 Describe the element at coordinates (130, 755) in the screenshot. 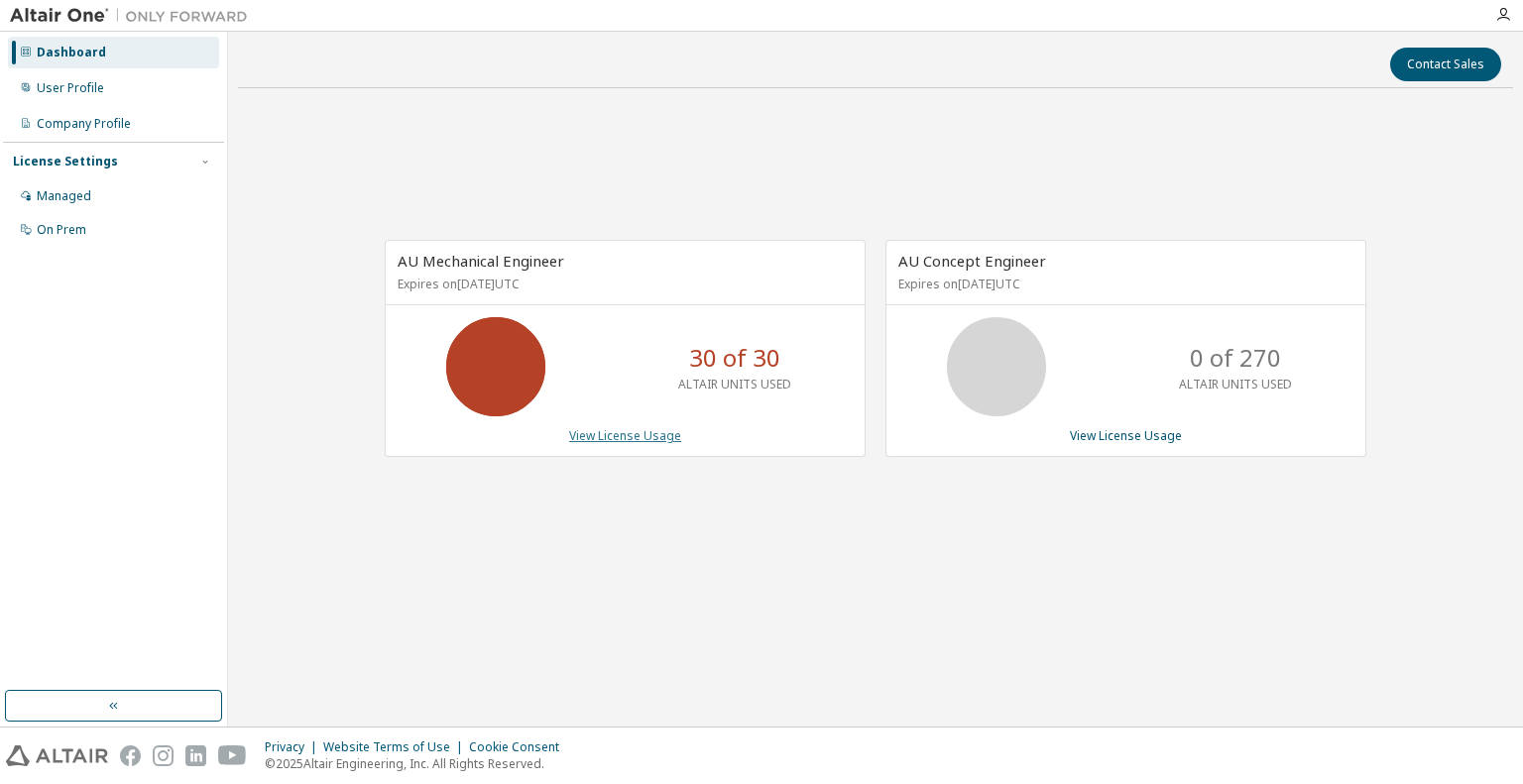

I see `img: facebook.svg` at that location.